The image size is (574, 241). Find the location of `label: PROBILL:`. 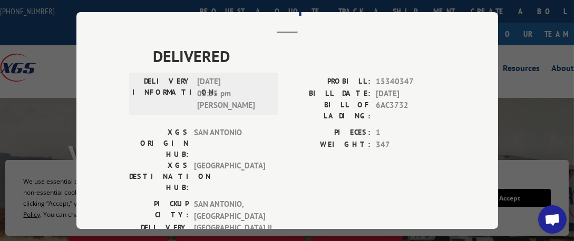

label: PROBILL: is located at coordinates (329, 82).